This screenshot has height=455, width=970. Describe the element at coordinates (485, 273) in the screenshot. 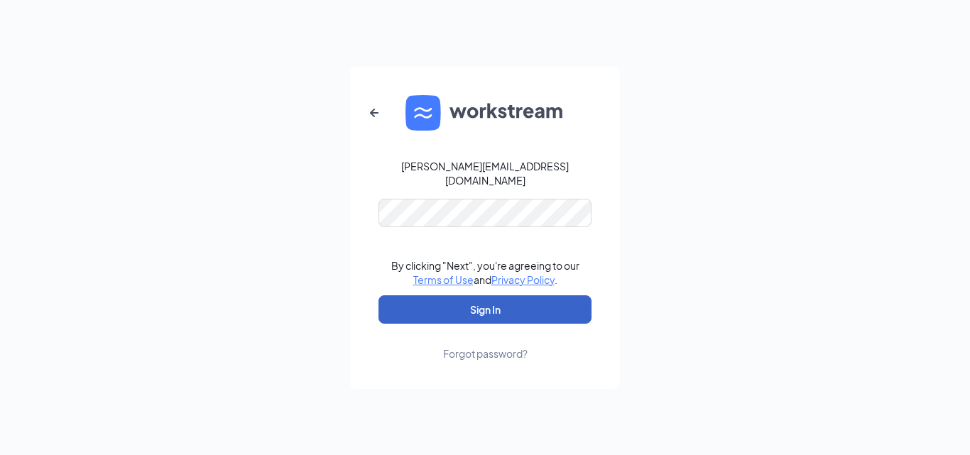

I see `div: By clicking "Next", you're agreeing to our and .` at that location.